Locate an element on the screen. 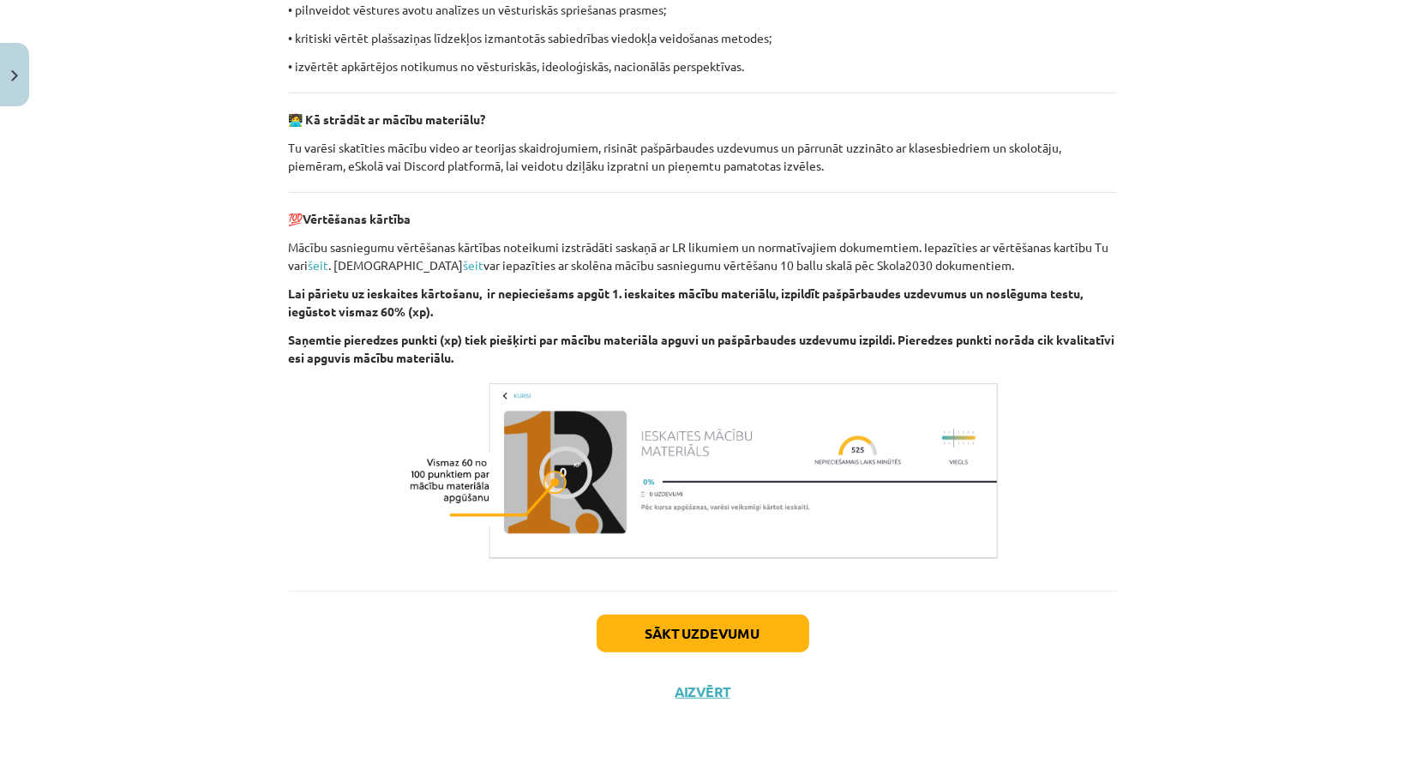 The width and height of the screenshot is (1405, 763). p: • kritiski vērtēt plašsaziņas līdzekļos izmantotās sabiedrības viedokļa veidošanas metodes; is located at coordinates (703, 38).